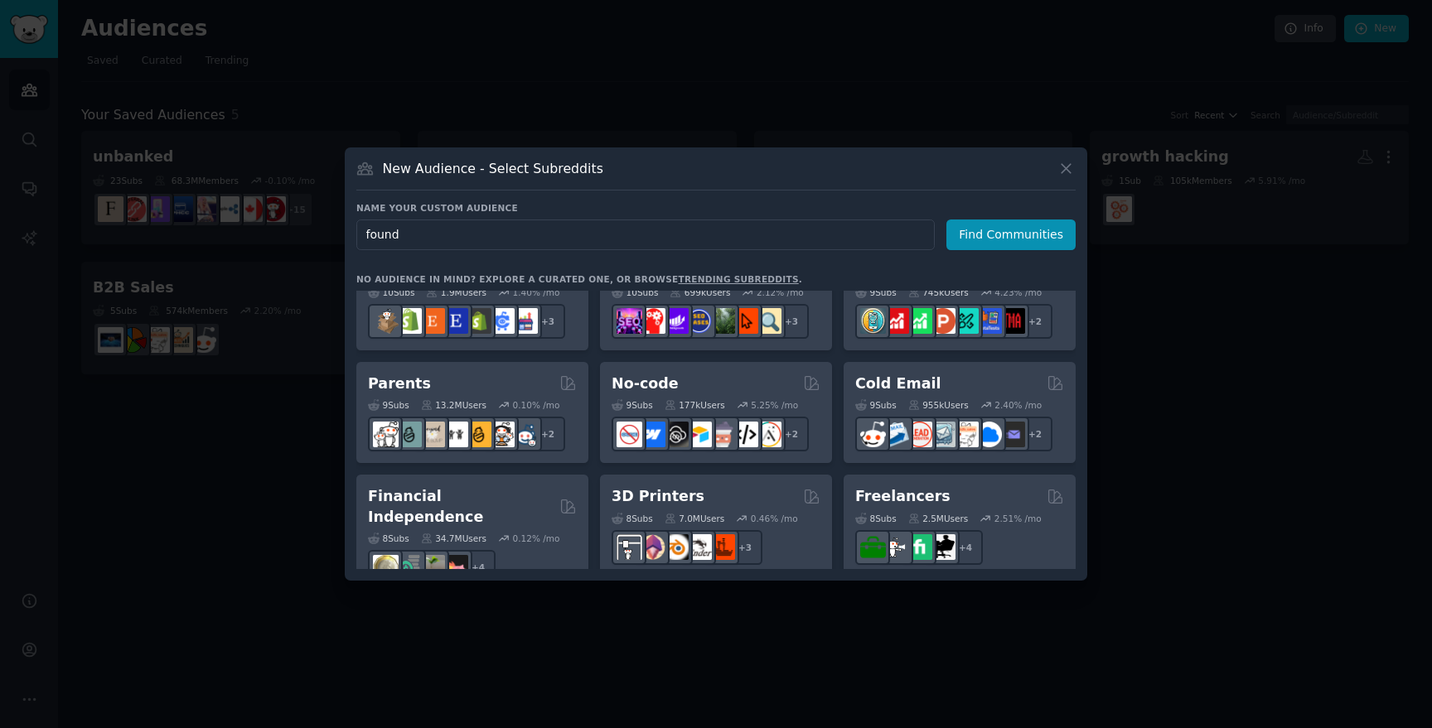  I want to click on img: daddit, so click(385, 434).